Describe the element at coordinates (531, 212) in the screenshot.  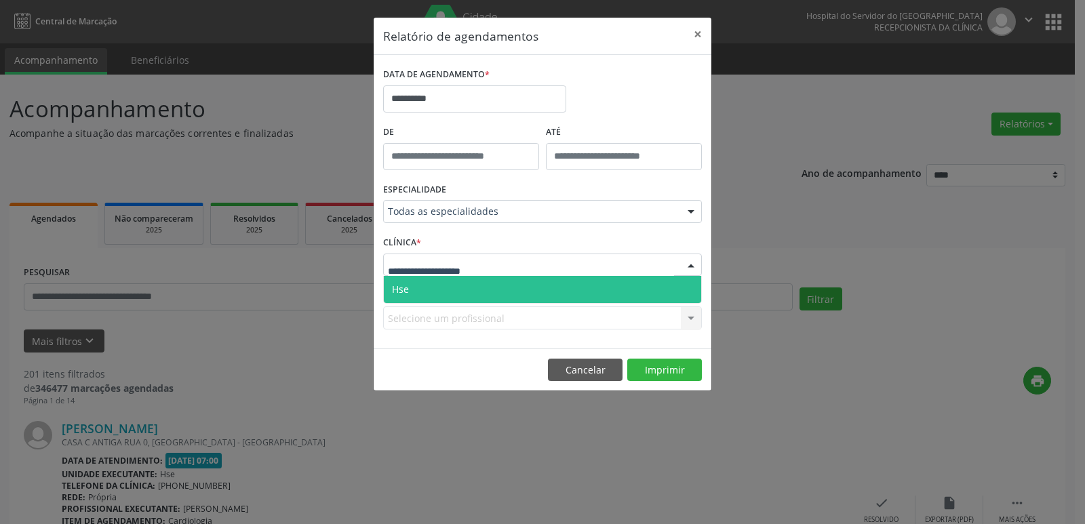
I see `span: Todas as especialidades` at that location.